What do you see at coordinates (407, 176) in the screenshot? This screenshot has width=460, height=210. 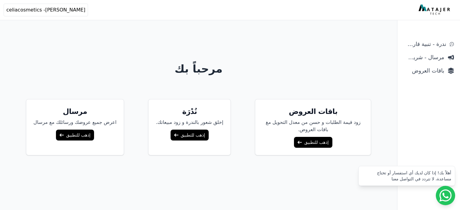 I see `div: أهلاً بك! إذا كان لديك أي استفسار أو تحتاج مساعدة، لا تتردد في التواصل معنا` at bounding box center [407, 176].